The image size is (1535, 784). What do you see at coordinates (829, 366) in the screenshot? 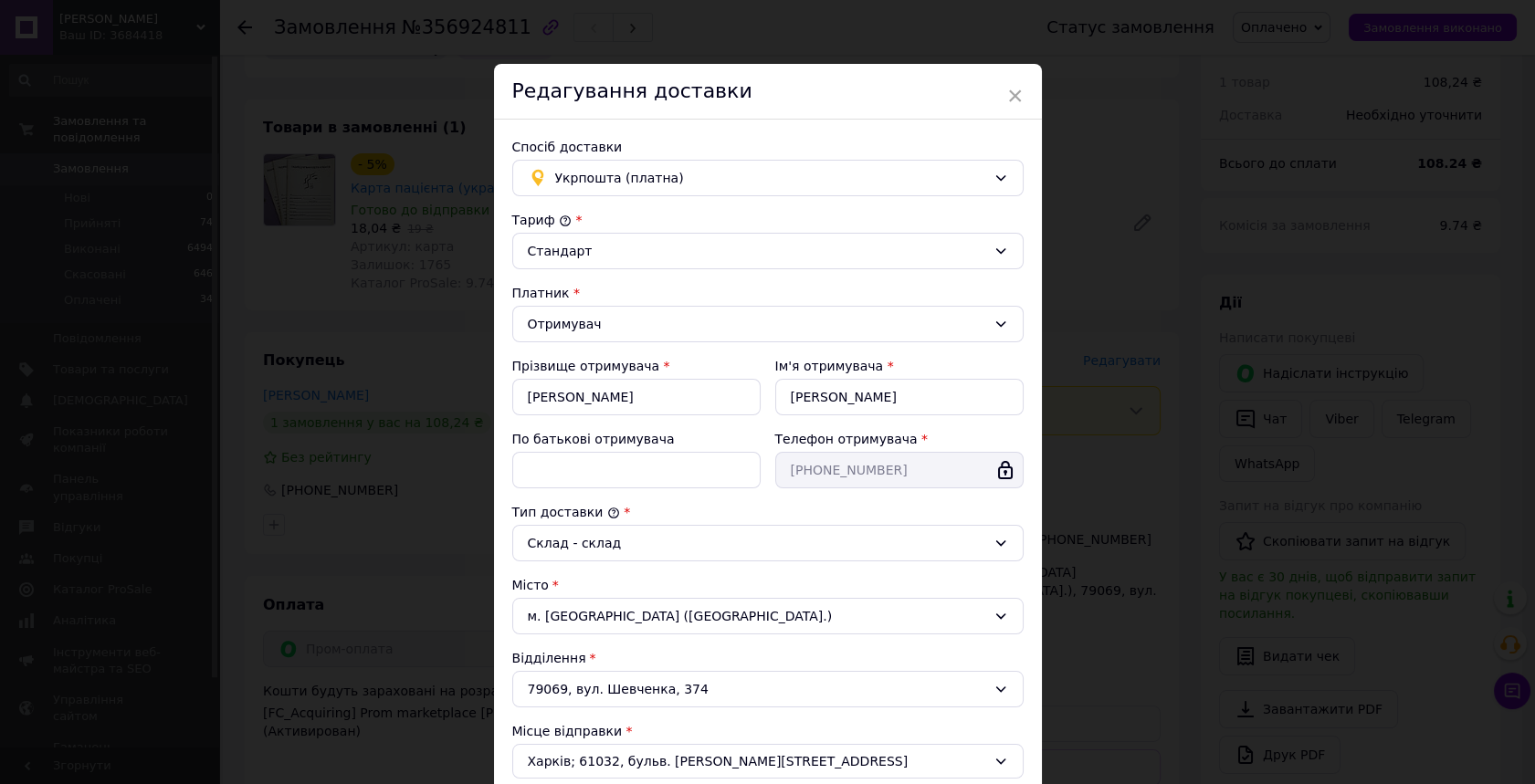
I see `label: Ім'я отримувача` at bounding box center [829, 366].